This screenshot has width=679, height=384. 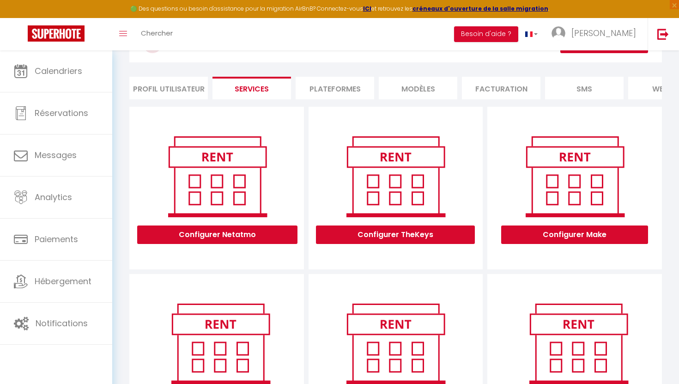 What do you see at coordinates (63, 281) in the screenshot?
I see `span: Hébergement` at bounding box center [63, 281].